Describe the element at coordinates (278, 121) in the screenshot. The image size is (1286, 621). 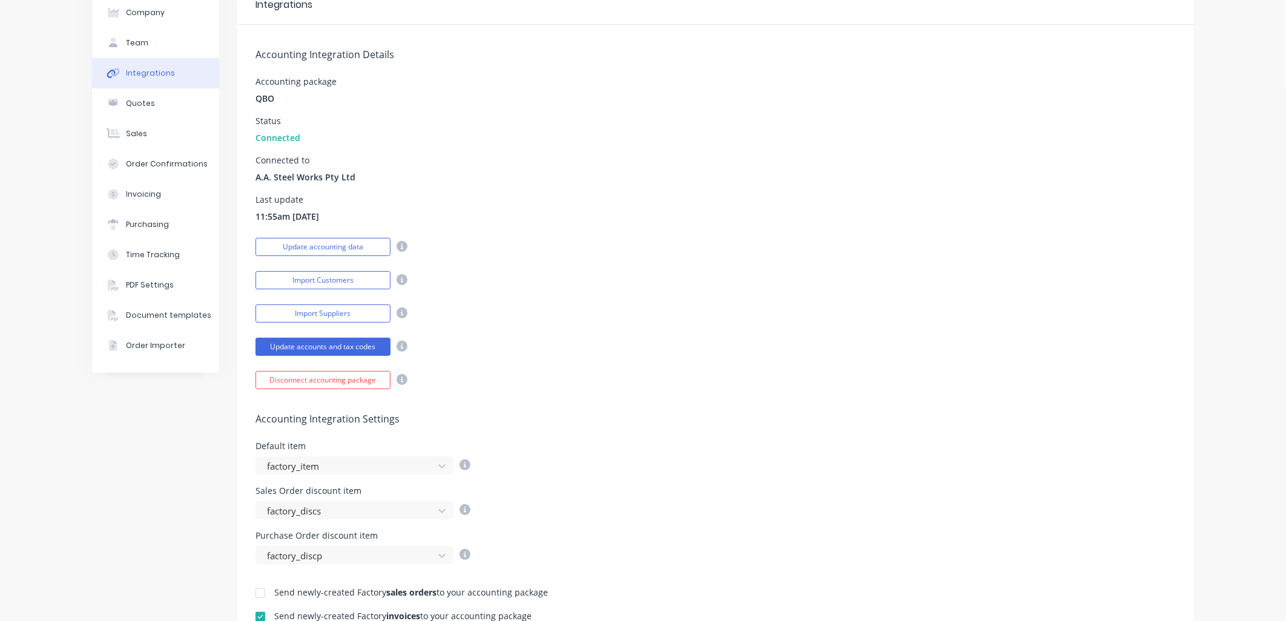
I see `div: Status` at that location.